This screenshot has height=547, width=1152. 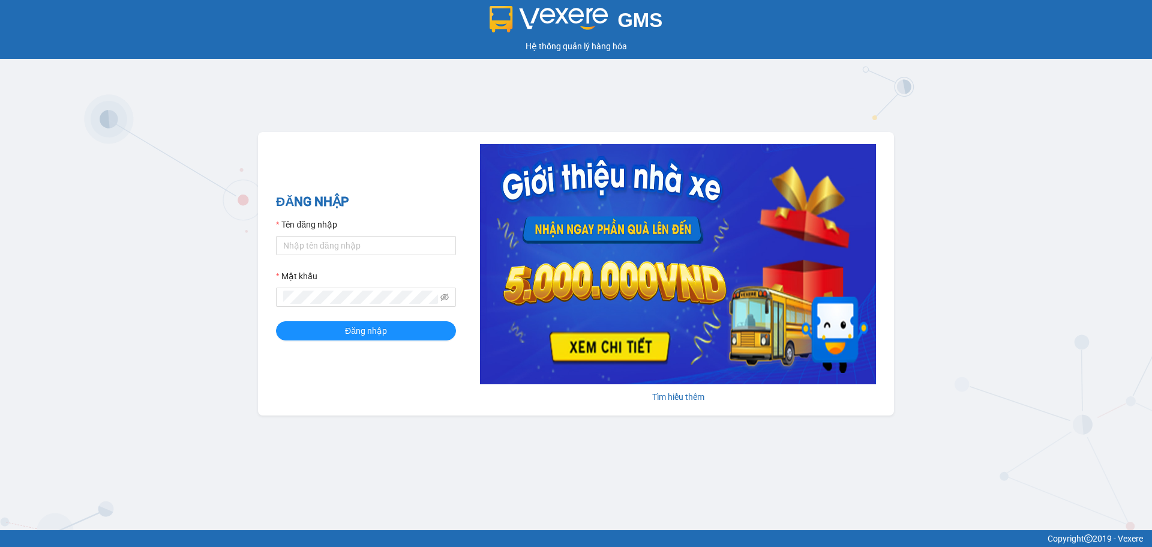 What do you see at coordinates (366, 331) in the screenshot?
I see `span: Đăng nhập` at bounding box center [366, 331].